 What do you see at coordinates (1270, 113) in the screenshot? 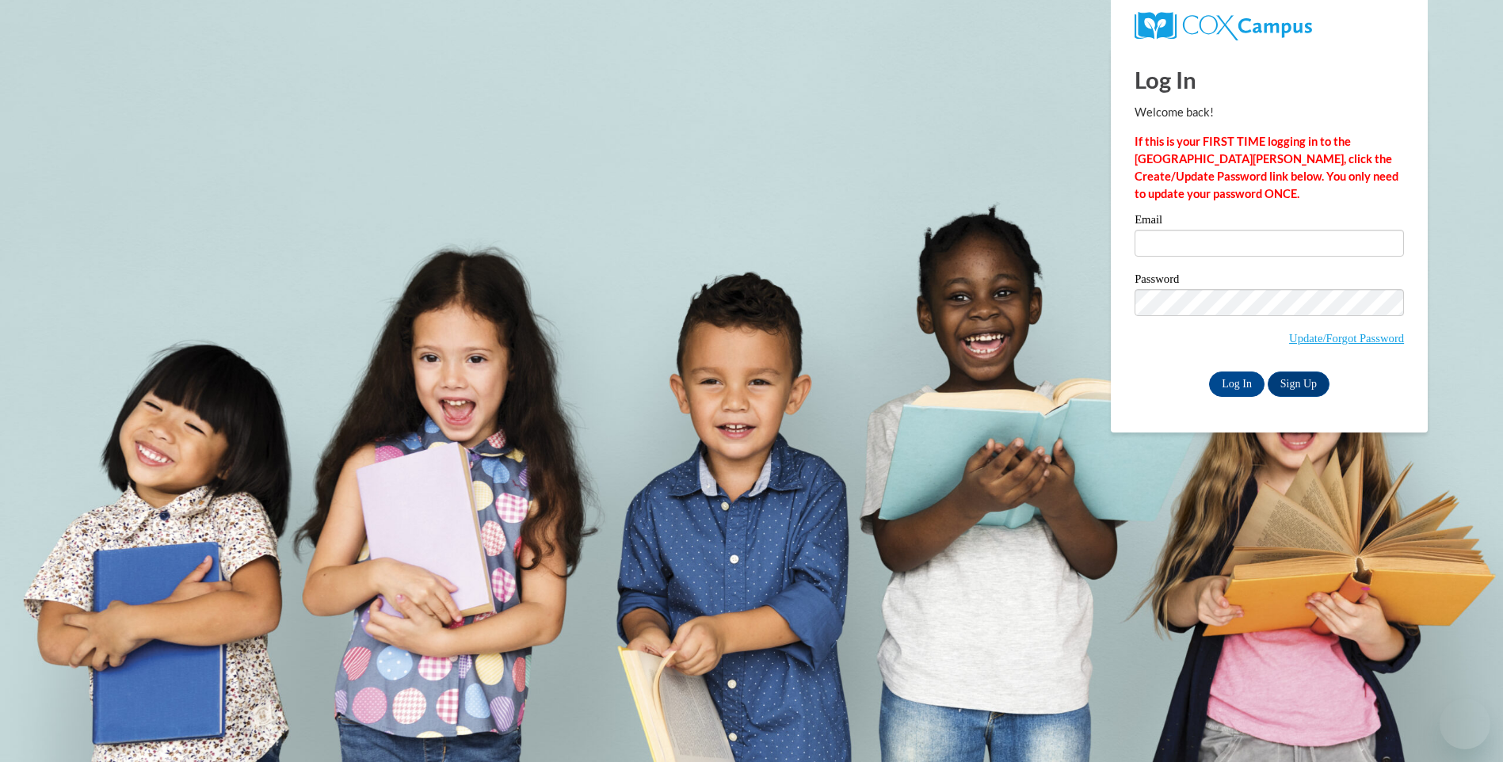
I see `p: Welcome back!` at bounding box center [1270, 113].